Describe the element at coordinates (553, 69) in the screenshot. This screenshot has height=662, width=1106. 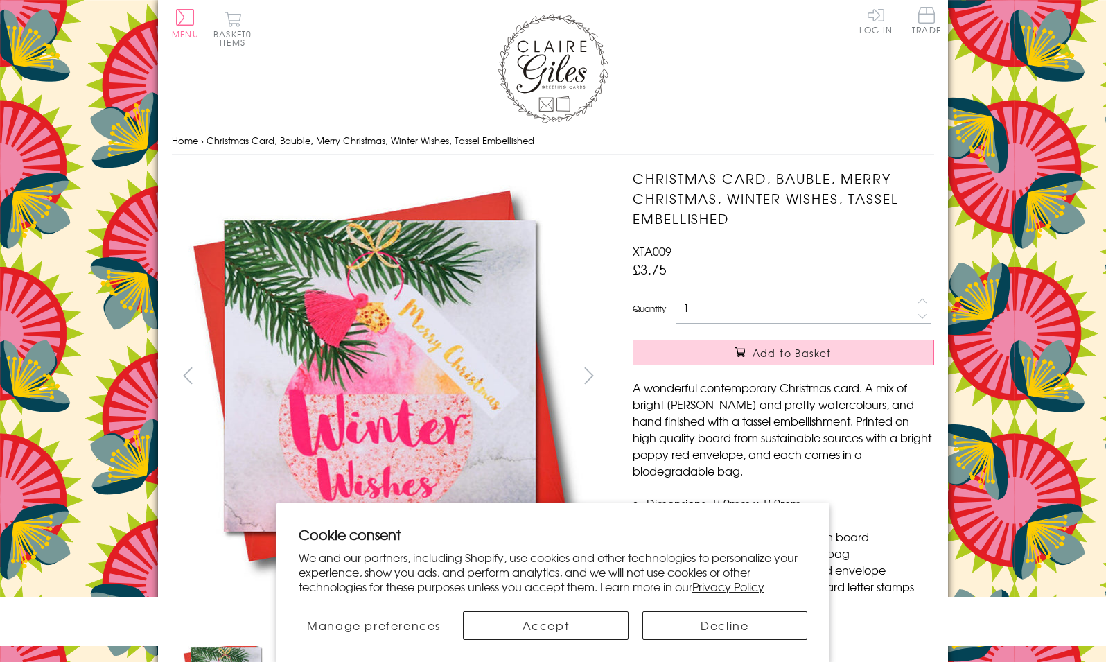
I see `img: Claire Giles Greetings Cards` at that location.